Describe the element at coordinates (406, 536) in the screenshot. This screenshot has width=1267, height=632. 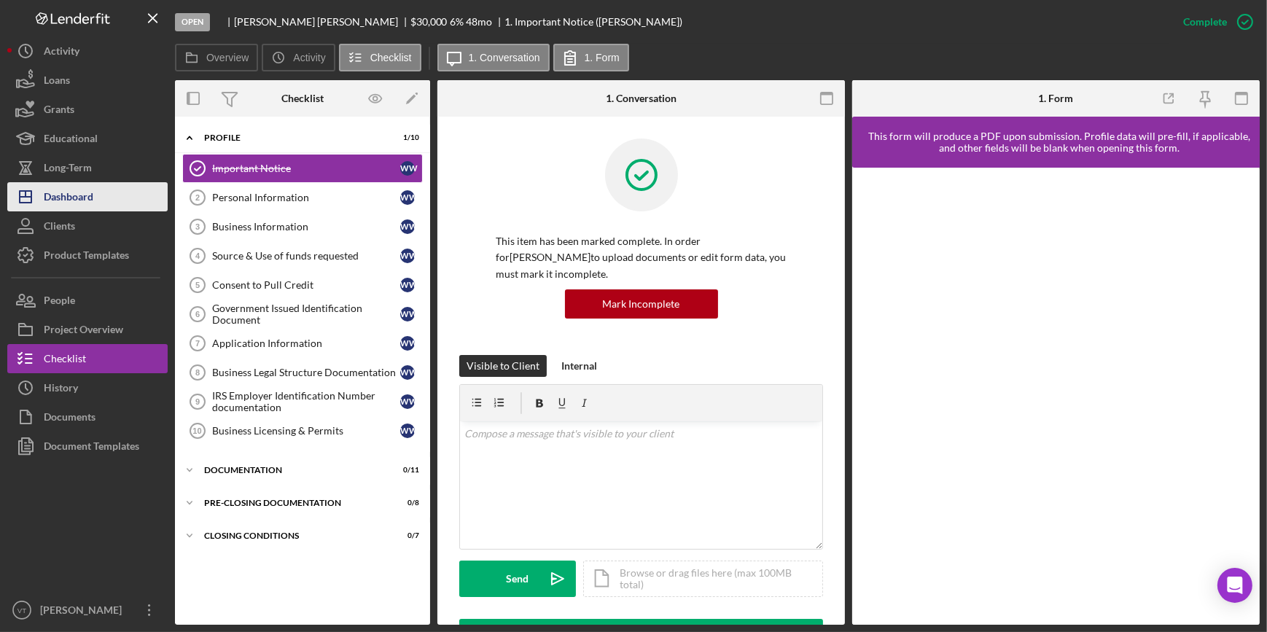
I see `div: 0 / 7` at that location.